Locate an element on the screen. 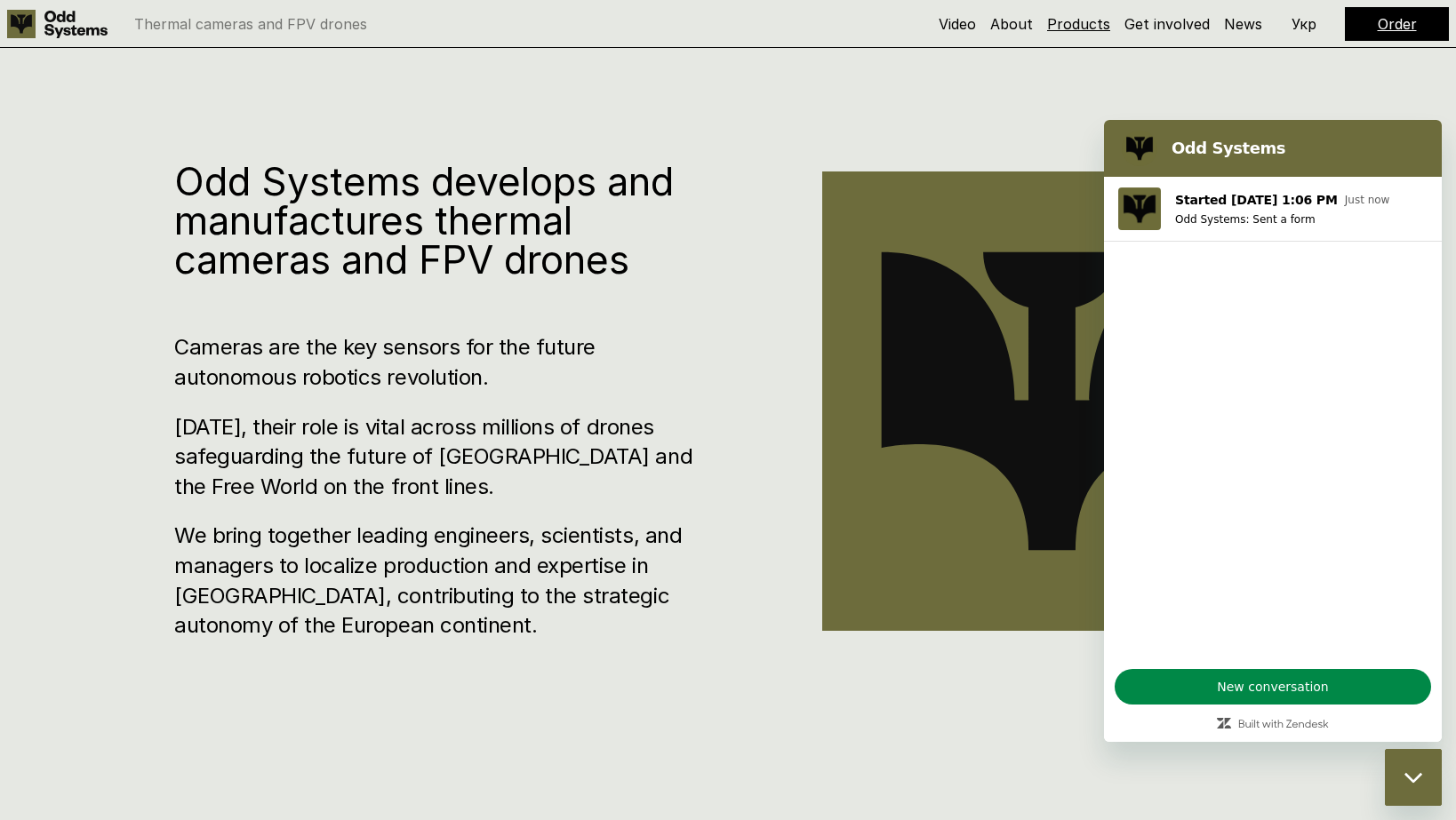  p: Thermal cameras and FPV drones is located at coordinates (251, 24).